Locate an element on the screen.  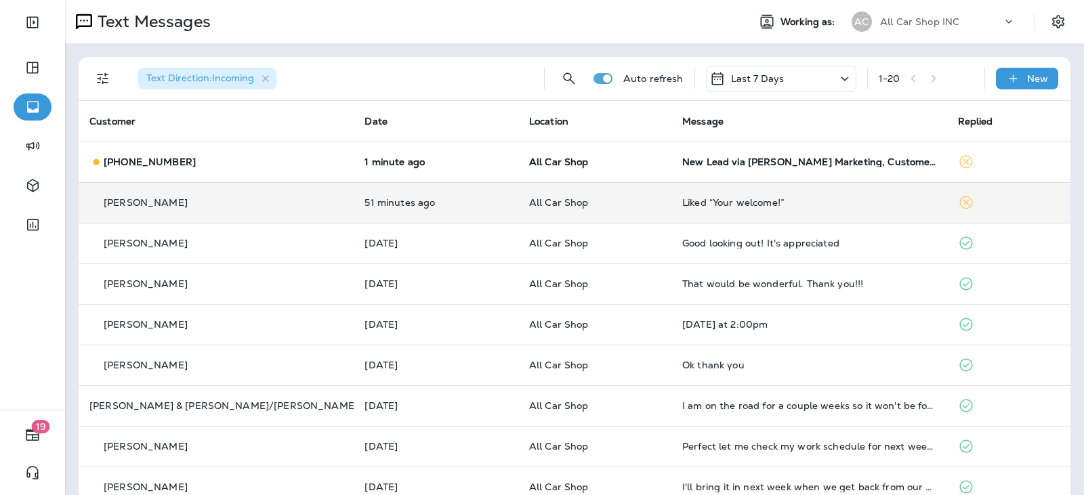
div: AC is located at coordinates (862, 22).